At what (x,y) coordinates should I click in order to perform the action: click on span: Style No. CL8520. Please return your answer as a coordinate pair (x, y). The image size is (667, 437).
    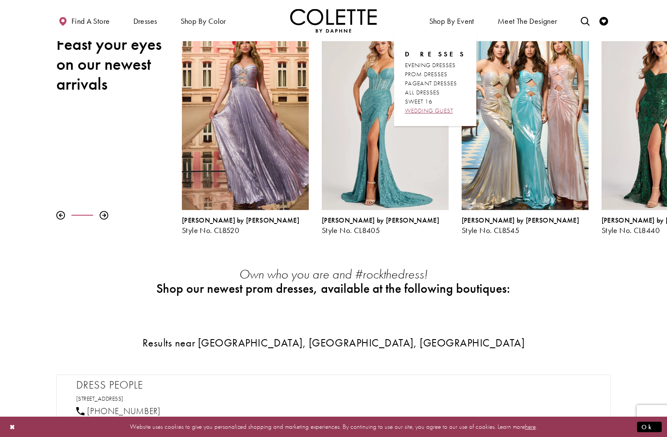
    Looking at the image, I should click on (211, 230).